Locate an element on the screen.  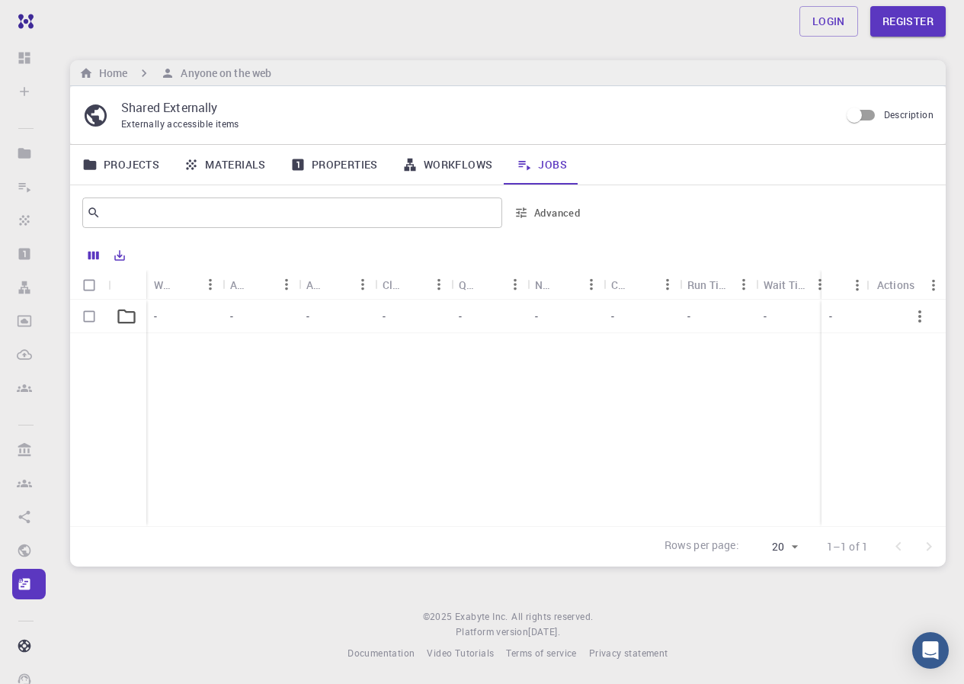
a: Properties is located at coordinates (334, 165).